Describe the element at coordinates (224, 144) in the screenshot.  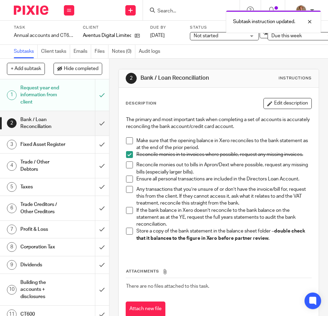
I see `p: Make sure that the opening balance in Xero reconciles to the bank statement as at the end of the ...` at that location.